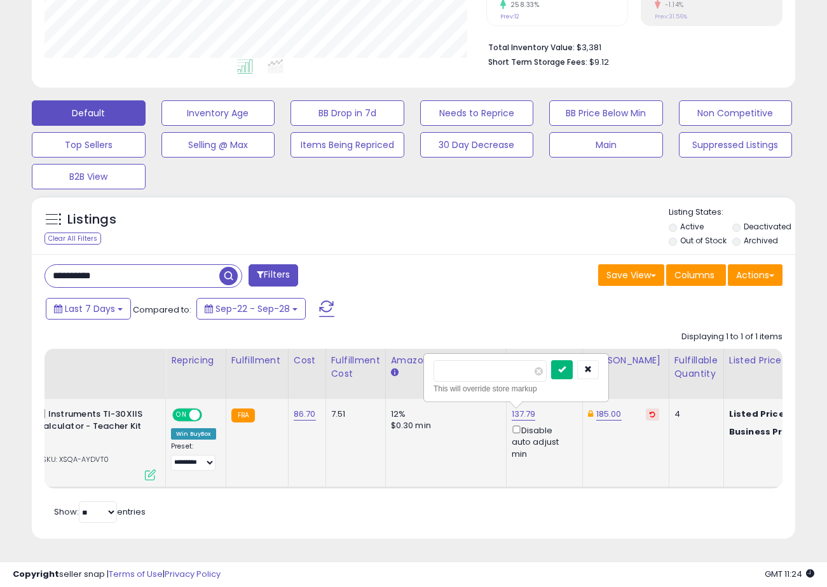 This screenshot has height=587, width=827. I want to click on label: Deactivated, so click(767, 226).